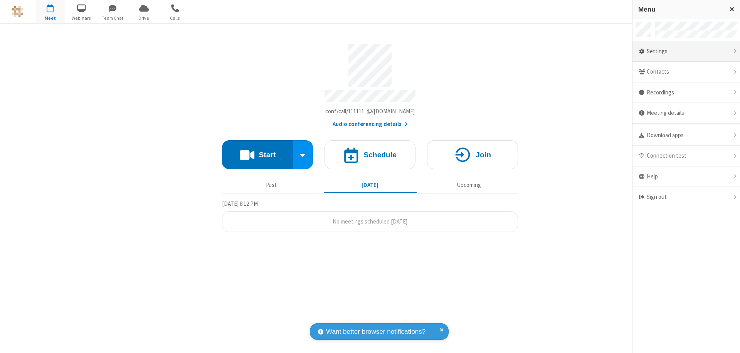 Image resolution: width=740 pixels, height=353 pixels. I want to click on button: Past, so click(271, 185).